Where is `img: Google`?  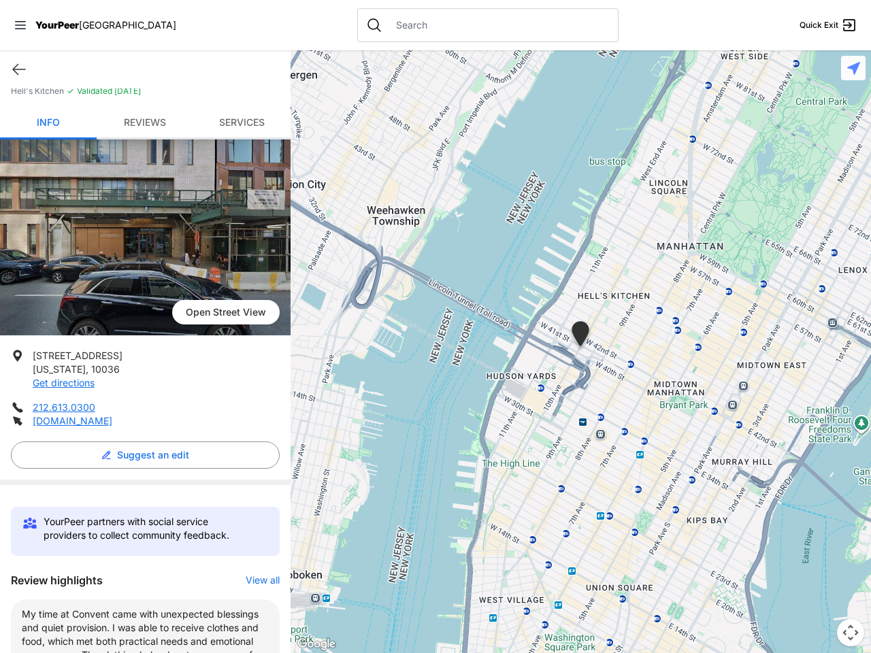 img: Google is located at coordinates (316, 644).